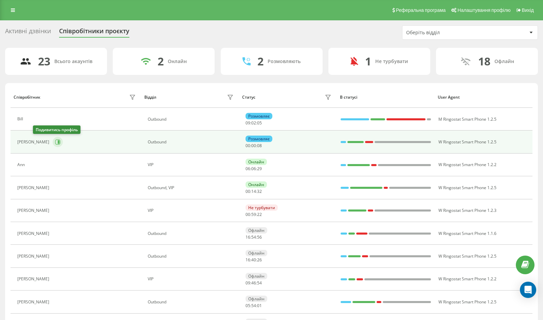 Image resolution: width=543 pixels, height=320 pixels. What do you see at coordinates (253, 283) in the screenshot?
I see `span: 46` at bounding box center [253, 283].